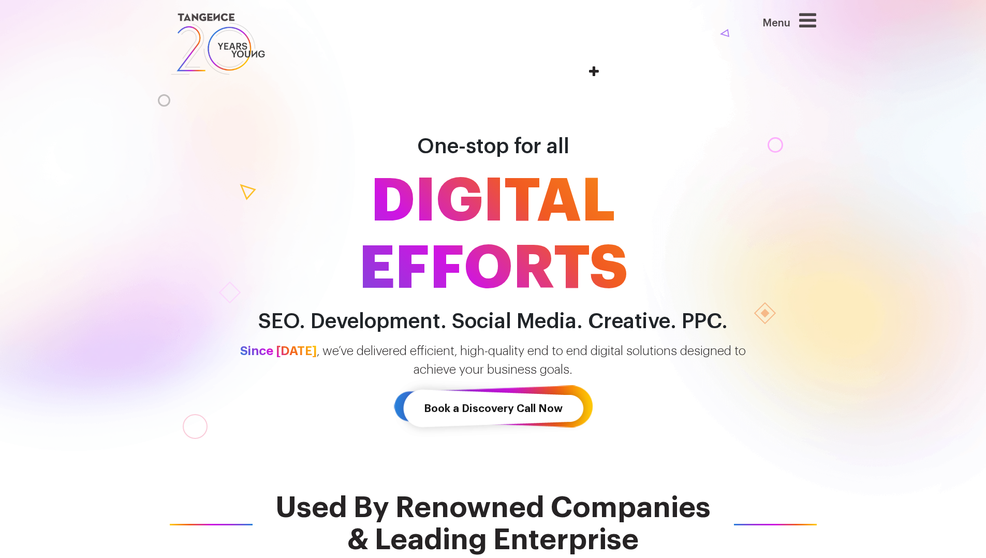 The height and width of the screenshot is (558, 986). What do you see at coordinates (218, 44) in the screenshot?
I see `img: logo SVG` at bounding box center [218, 44].